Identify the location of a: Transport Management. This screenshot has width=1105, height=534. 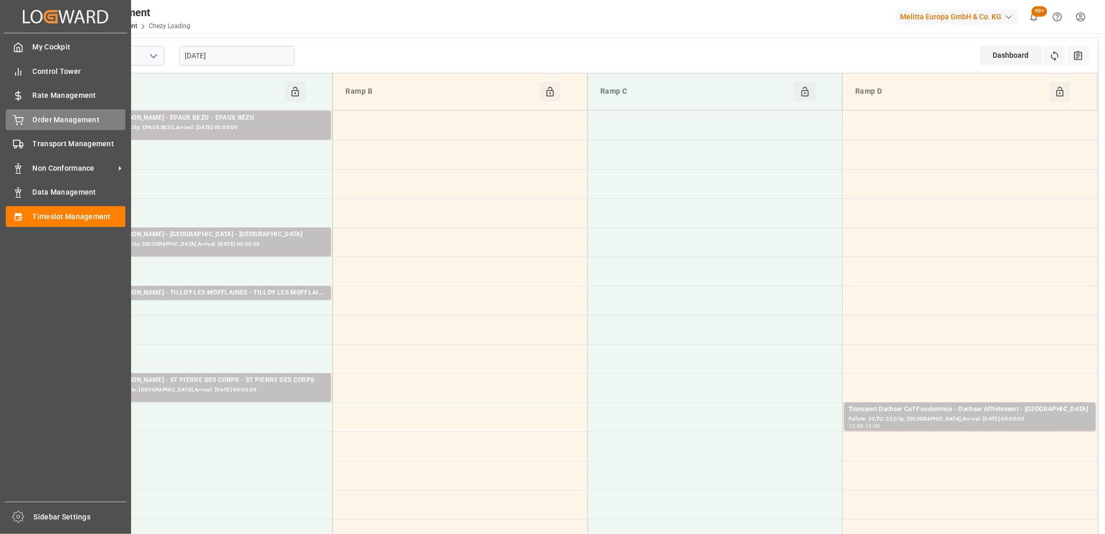
(66, 144).